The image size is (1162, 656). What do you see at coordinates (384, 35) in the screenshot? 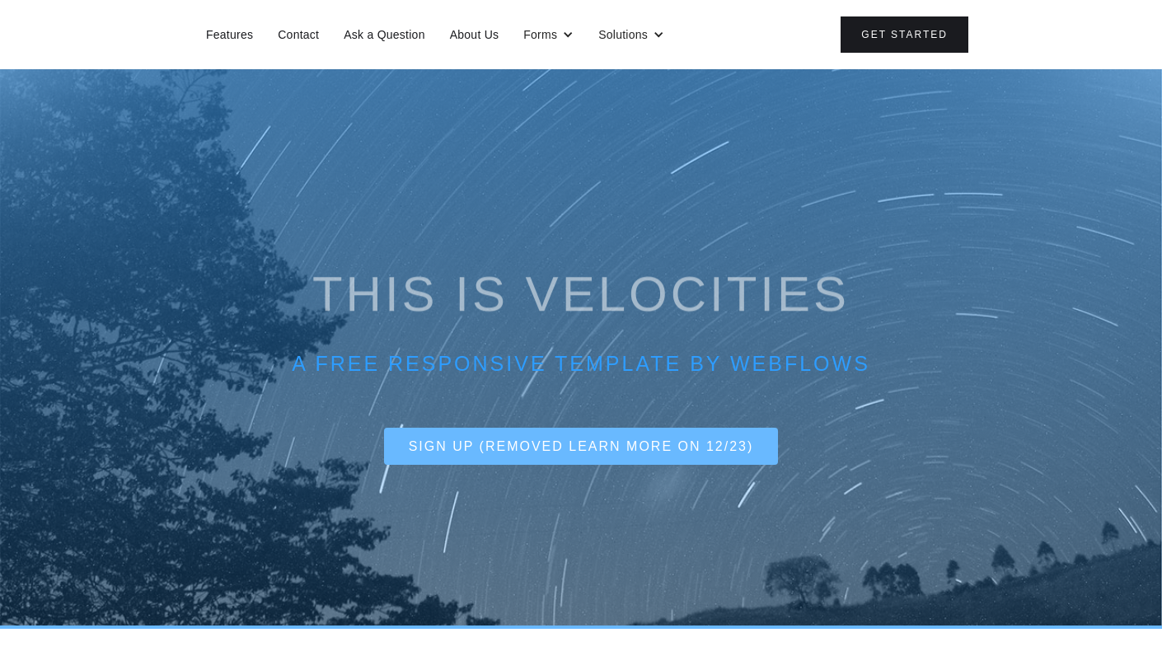
I see `a: Ask a Question` at bounding box center [384, 35].